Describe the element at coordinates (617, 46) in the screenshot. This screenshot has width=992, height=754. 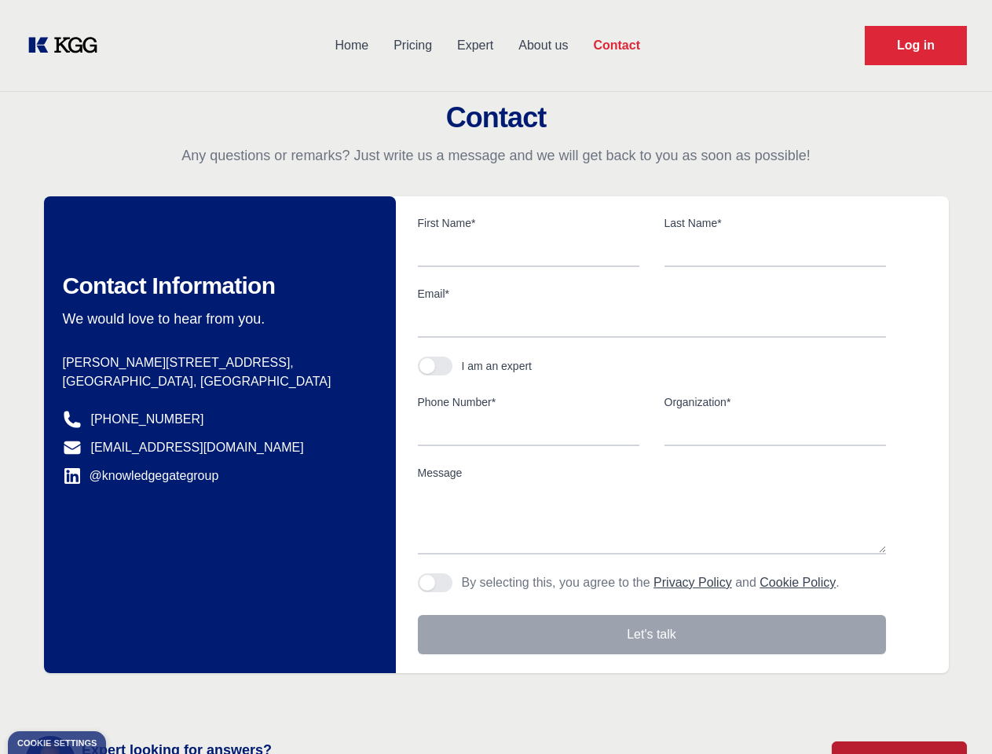
I see `a: Contact` at that location.